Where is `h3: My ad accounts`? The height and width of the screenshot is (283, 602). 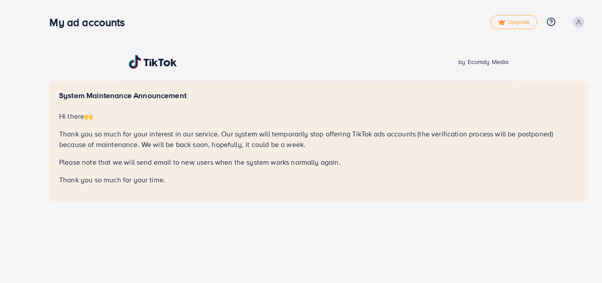 h3: My ad accounts is located at coordinates (90, 22).